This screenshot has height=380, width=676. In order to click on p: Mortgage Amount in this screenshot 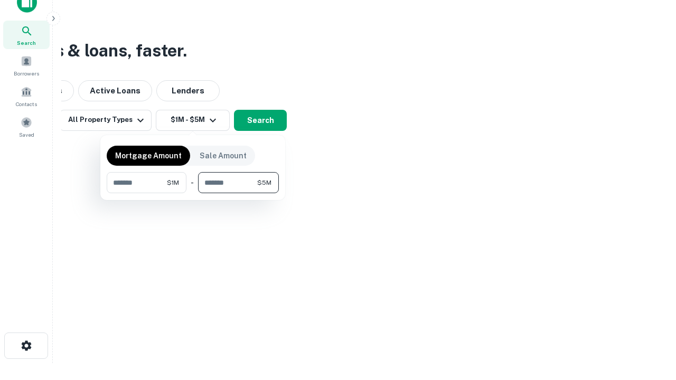, I will do `click(148, 156)`.